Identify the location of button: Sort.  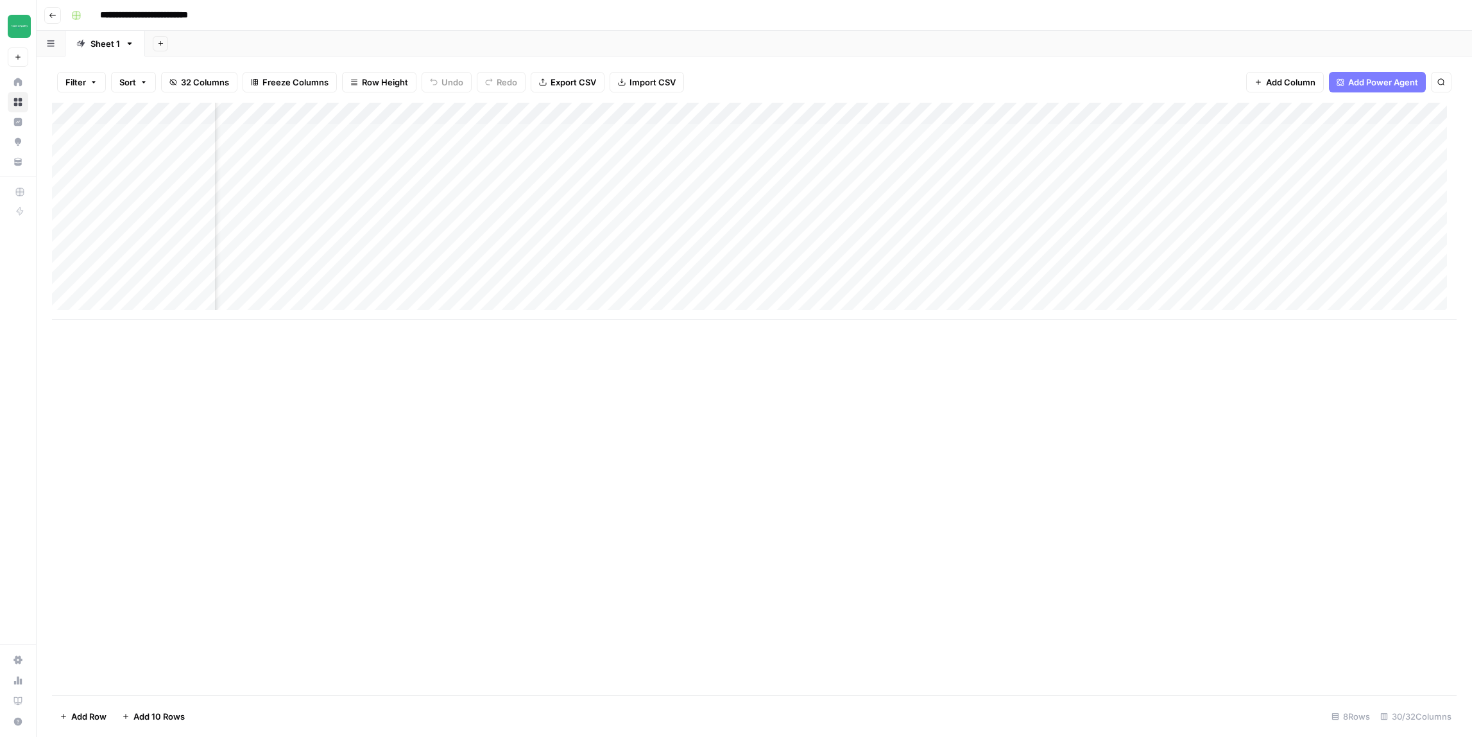
(134, 82).